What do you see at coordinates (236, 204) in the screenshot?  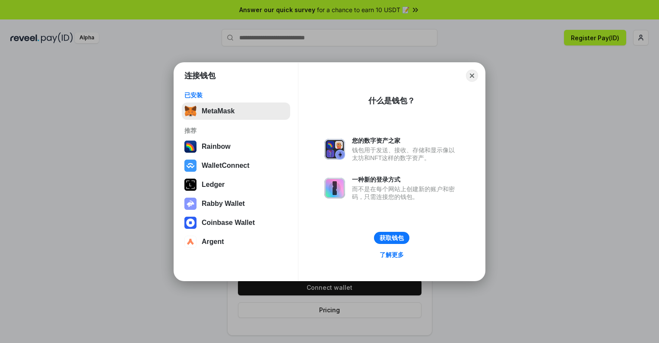 I see `button: Rabby Wallet` at bounding box center [236, 204].